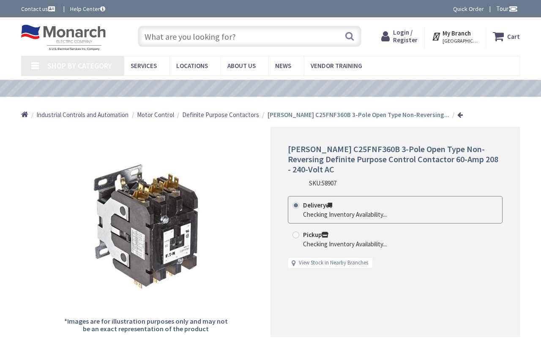 This screenshot has height=338, width=541. What do you see at coordinates (79, 65) in the screenshot?
I see `span: Shop By Category` at bounding box center [79, 65].